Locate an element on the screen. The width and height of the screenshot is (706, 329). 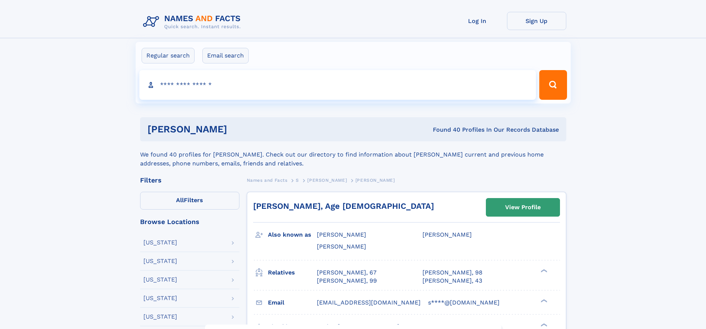
a: View Profile is located at coordinates (523, 207).